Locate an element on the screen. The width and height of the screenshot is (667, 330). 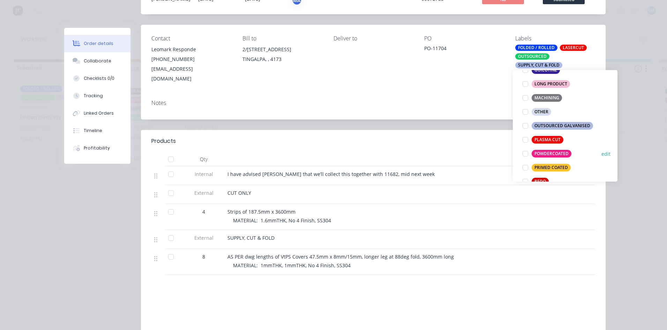
button: Linked Orders is located at coordinates (97, 113).